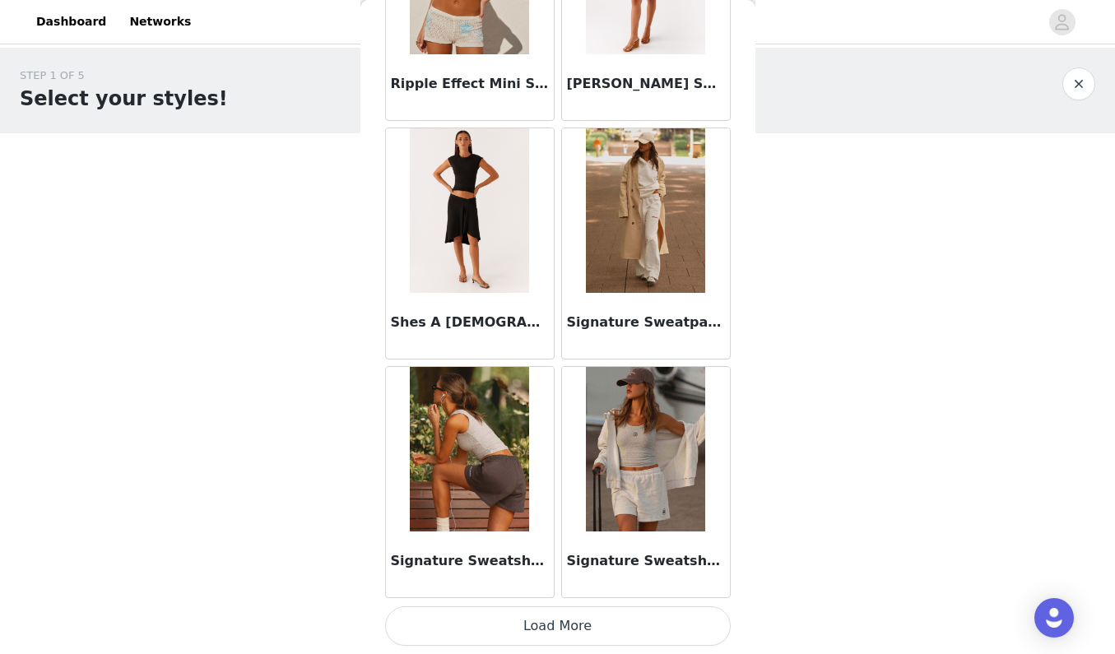 The image size is (1115, 654). What do you see at coordinates (470, 561) in the screenshot?
I see `h3: Signature Sweatshorts - Charcoal` at bounding box center [470, 561].